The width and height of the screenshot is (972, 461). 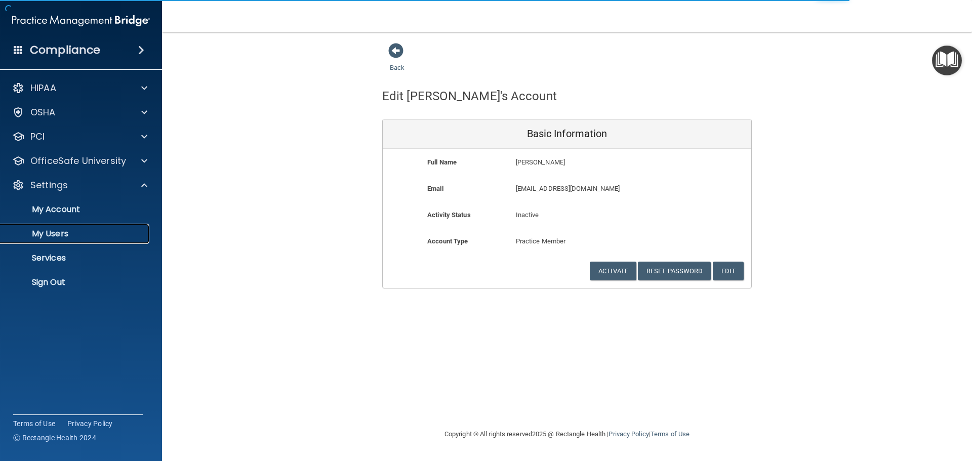 What do you see at coordinates (78, 161) in the screenshot?
I see `p: OfficeSafe University` at bounding box center [78, 161].